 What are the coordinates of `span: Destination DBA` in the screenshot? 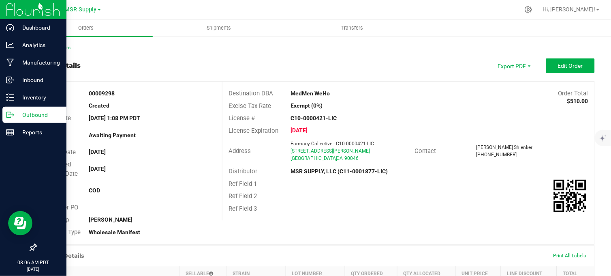 It's located at (251, 93).